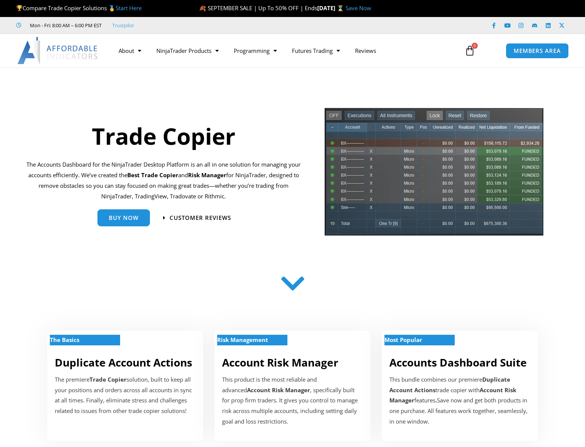 The image size is (585, 447). I want to click on h1: Trade Copier, so click(164, 136).